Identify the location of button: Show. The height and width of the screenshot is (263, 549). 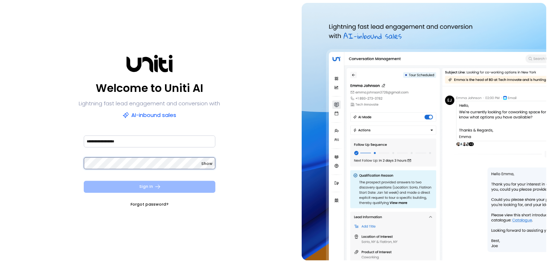
(207, 164).